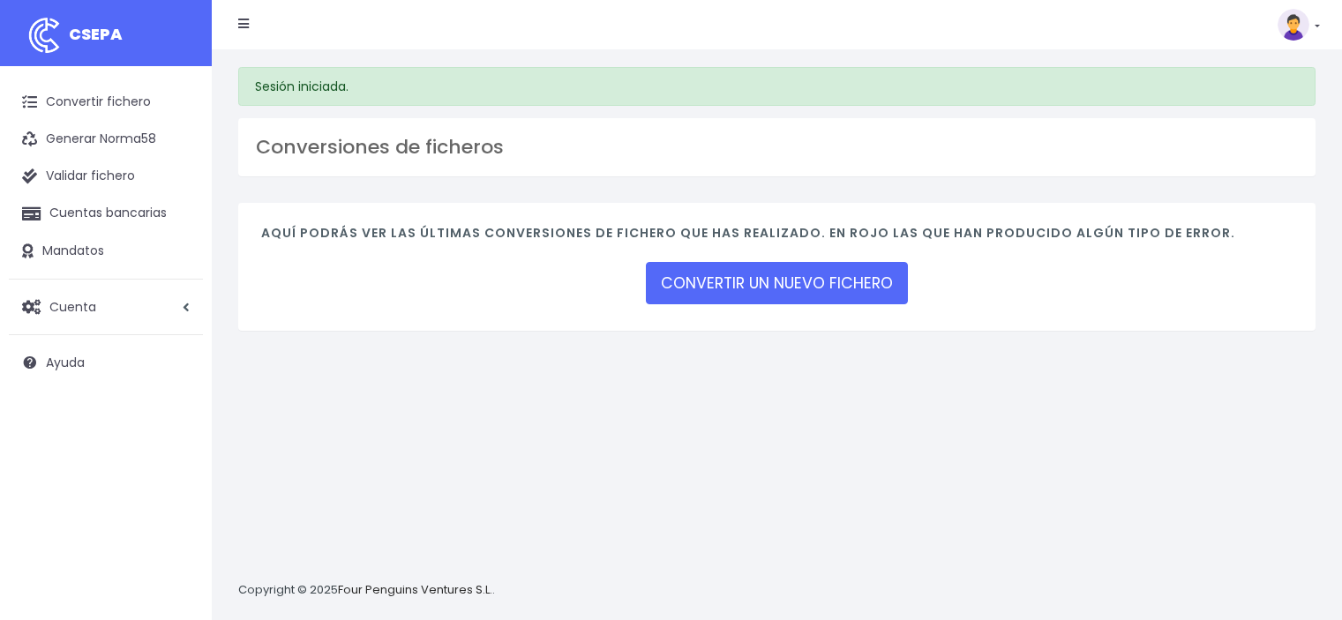  Describe the element at coordinates (44, 35) in the screenshot. I see `img: logo` at that location.